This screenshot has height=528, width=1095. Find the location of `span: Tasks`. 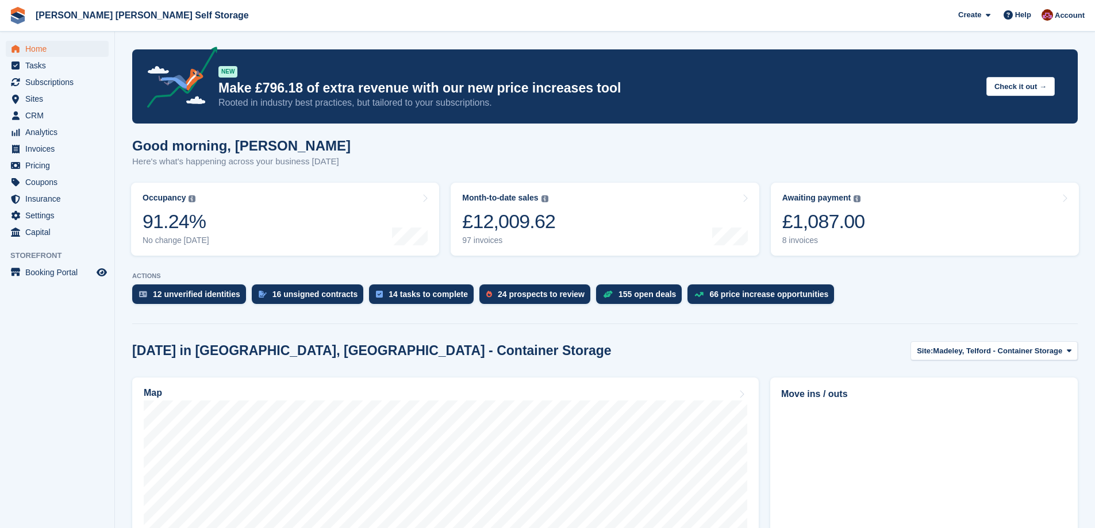

span: Tasks is located at coordinates (60, 66).